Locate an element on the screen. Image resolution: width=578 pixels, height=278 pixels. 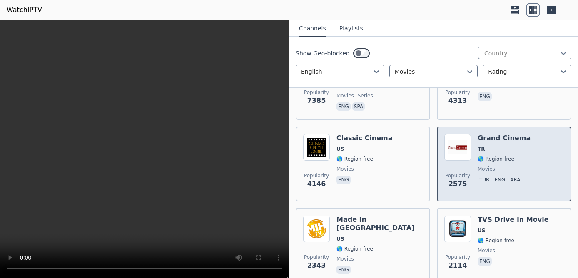
img: Grand Cinema is located at coordinates (458, 148).